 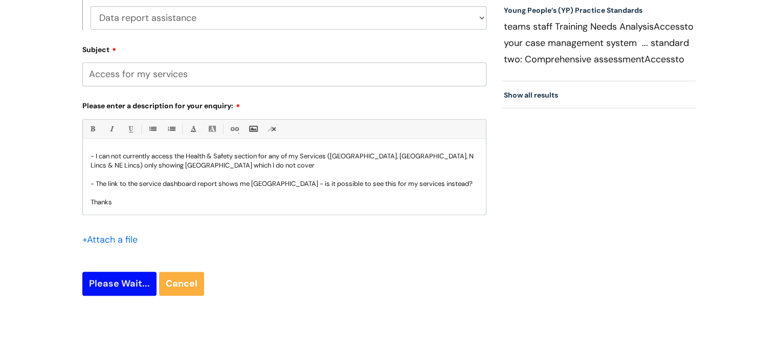 What do you see at coordinates (130, 129) in the screenshot?
I see `a: Underline(Ctrl-U)` at bounding box center [130, 129].